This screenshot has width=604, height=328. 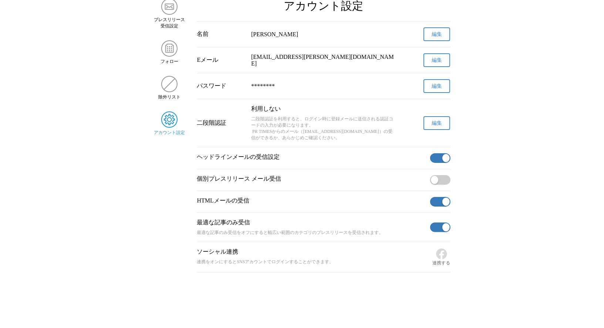 I want to click on span: アカウント設定, so click(x=169, y=132).